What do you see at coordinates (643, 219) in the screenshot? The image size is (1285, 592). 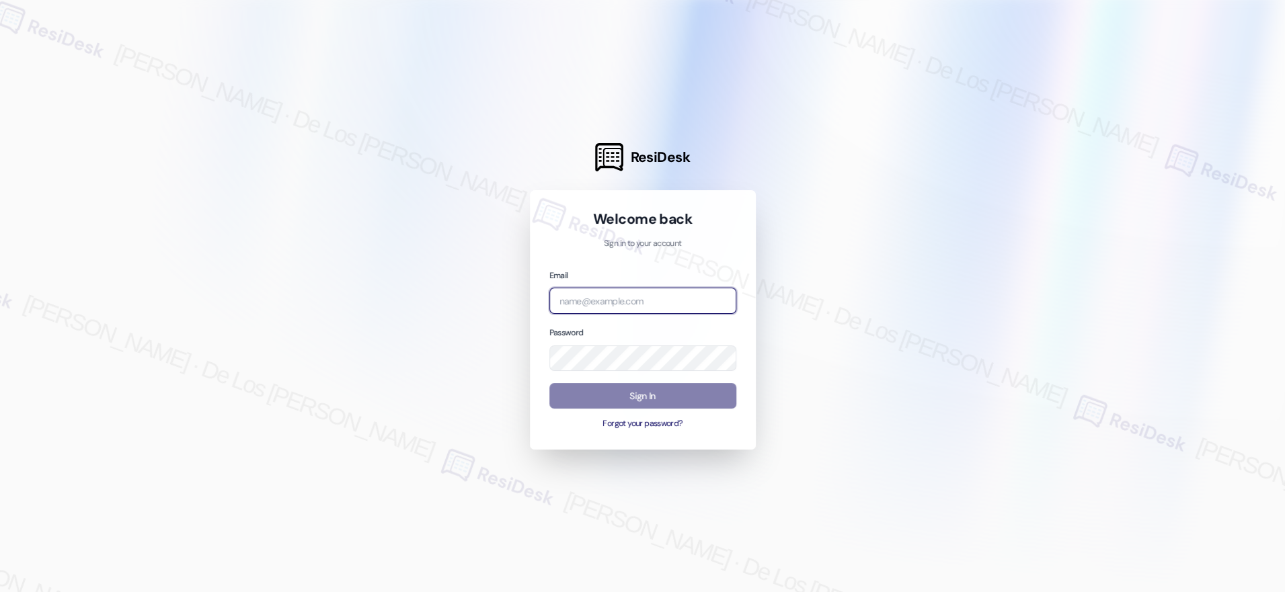 I see `h1: Welcome back` at bounding box center [643, 219].